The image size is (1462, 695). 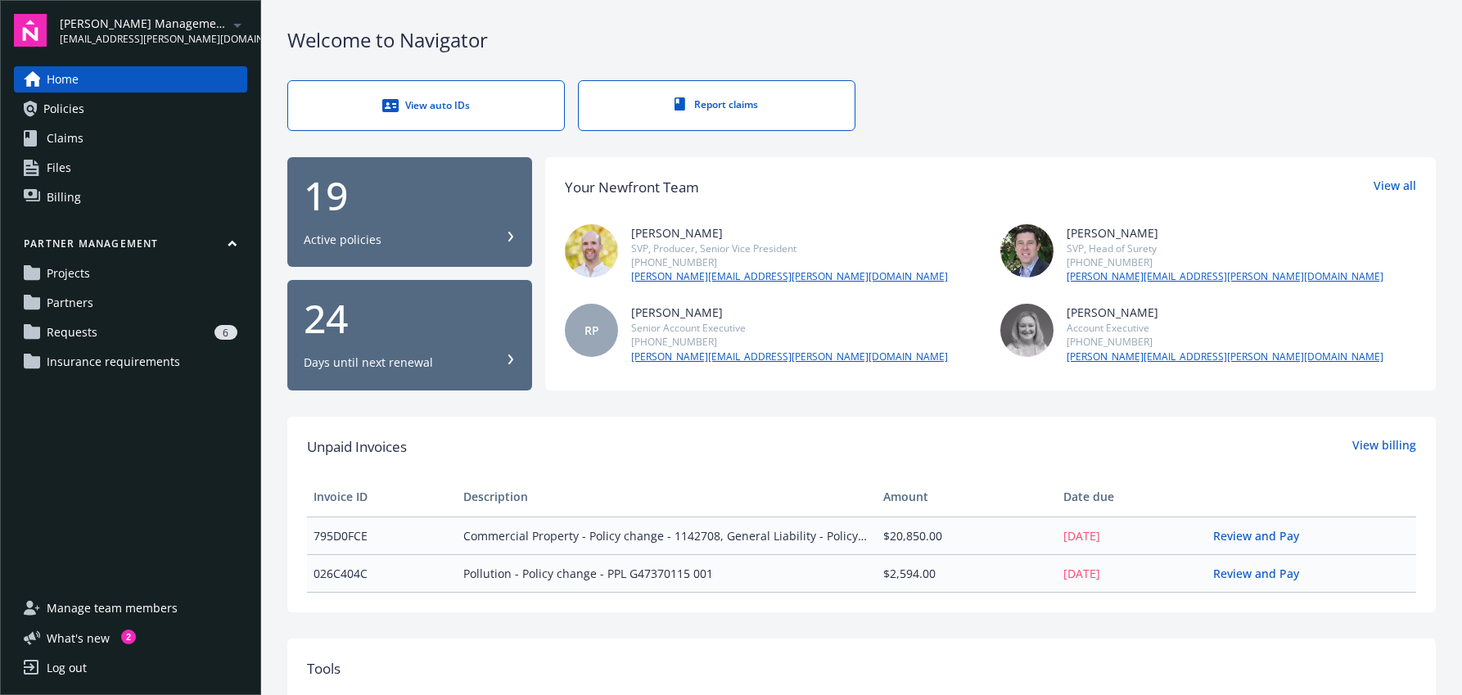 What do you see at coordinates (861, 40) in the screenshot?
I see `div: Welcome to Navigator` at bounding box center [861, 40].